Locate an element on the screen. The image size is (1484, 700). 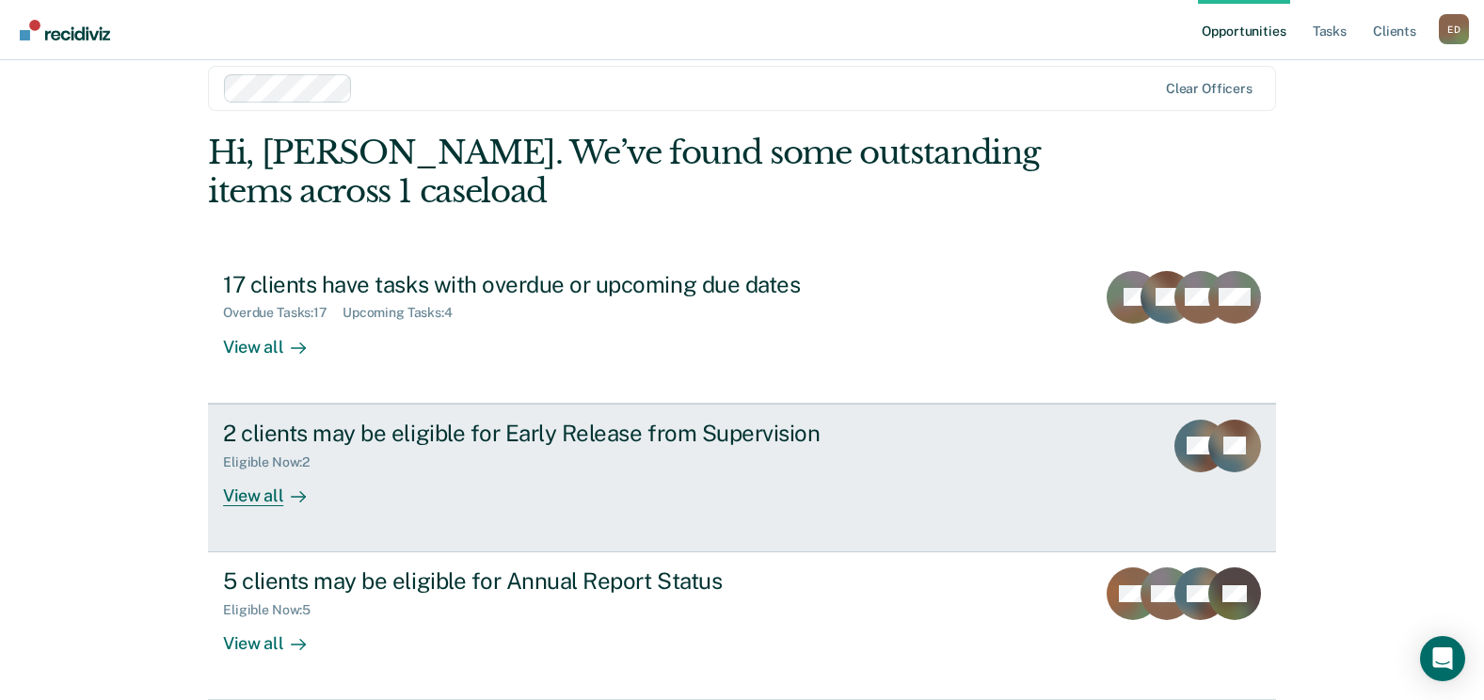
a: 5 clients may be eligible for Annual Report StatusEligible Now:5View all is located at coordinates (741, 626).